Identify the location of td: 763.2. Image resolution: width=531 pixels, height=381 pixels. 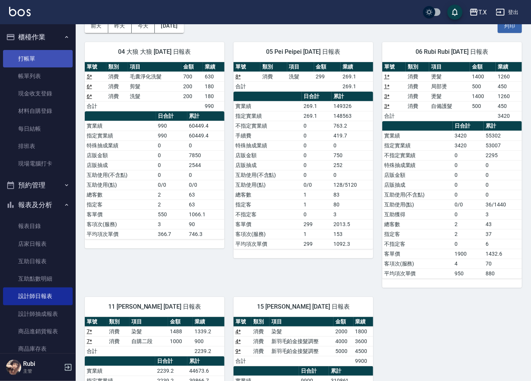
(352, 126).